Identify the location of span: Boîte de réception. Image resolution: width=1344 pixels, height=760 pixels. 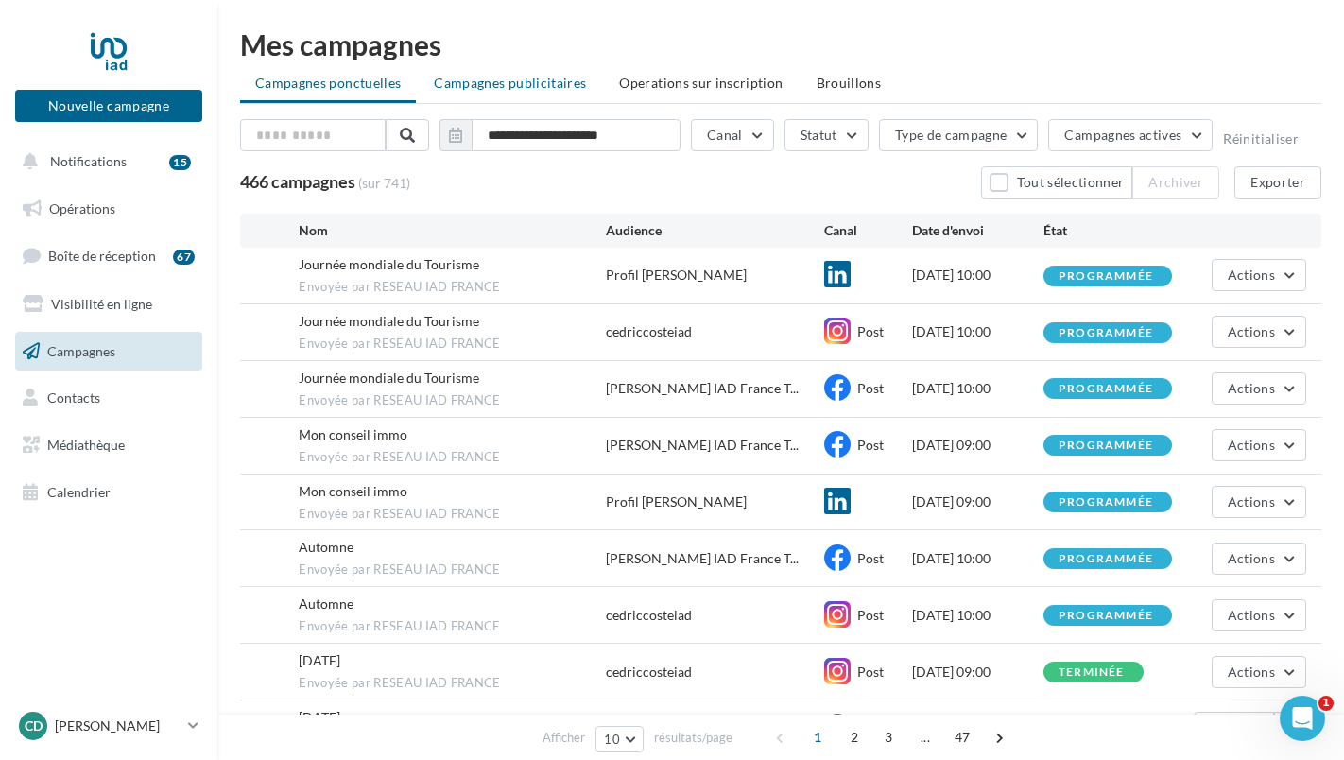
(102, 255).